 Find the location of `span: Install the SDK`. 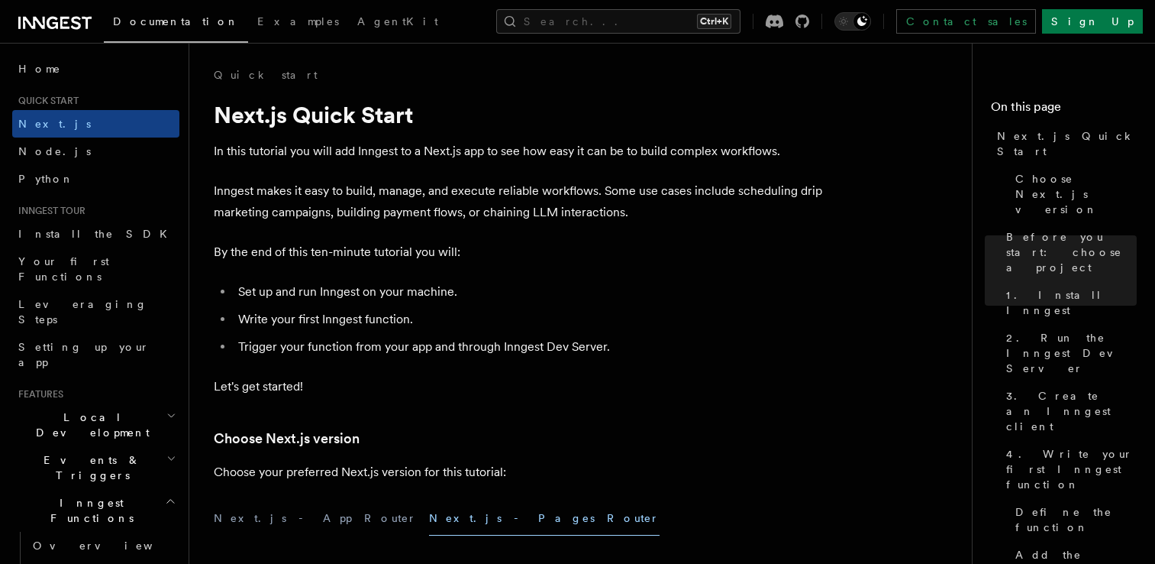

span: Install the SDK is located at coordinates (97, 234).